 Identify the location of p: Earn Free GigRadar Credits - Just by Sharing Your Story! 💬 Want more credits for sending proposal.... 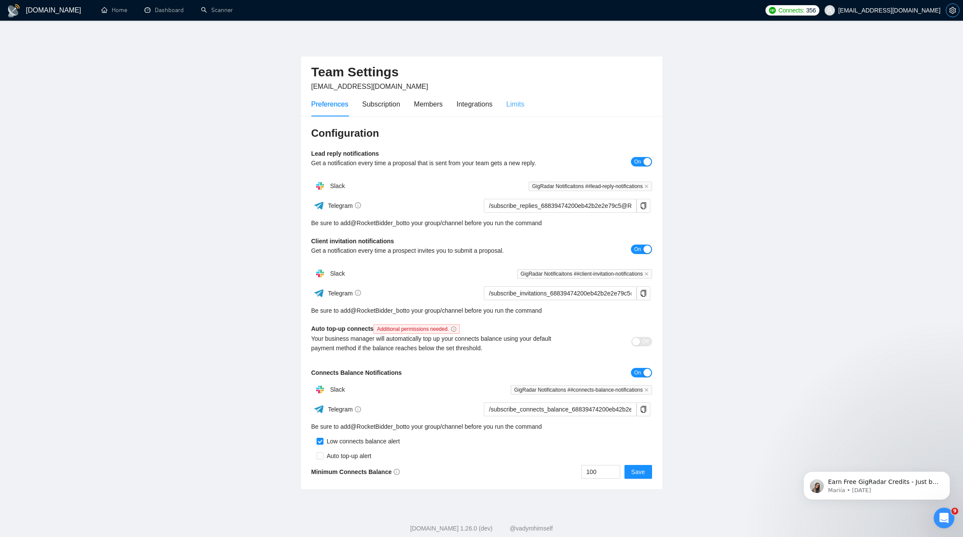
(93, 29).